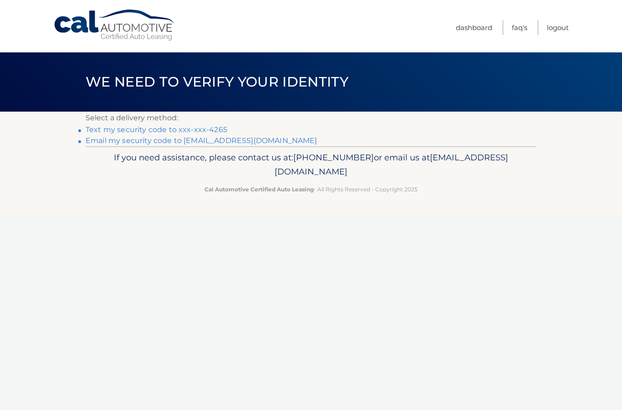 The image size is (622, 410). Describe the element at coordinates (311, 165) in the screenshot. I see `p: If you need assistance, please contact us at: or email us at` at that location.